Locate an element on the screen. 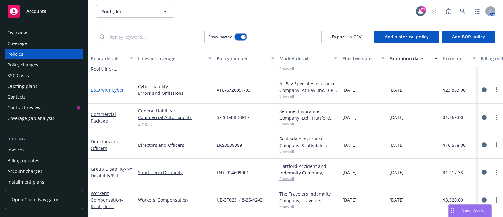  div: At-Bay Specialty Insurance Company, At-Bay, Inc., CRC Group is located at coordinates (309, 87).